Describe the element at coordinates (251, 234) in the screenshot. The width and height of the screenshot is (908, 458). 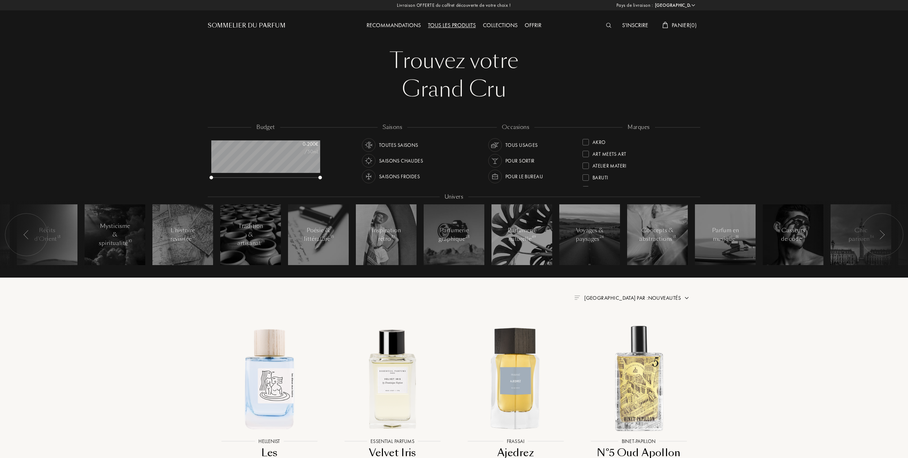
I see `div: Tradition & artisanat` at that location.